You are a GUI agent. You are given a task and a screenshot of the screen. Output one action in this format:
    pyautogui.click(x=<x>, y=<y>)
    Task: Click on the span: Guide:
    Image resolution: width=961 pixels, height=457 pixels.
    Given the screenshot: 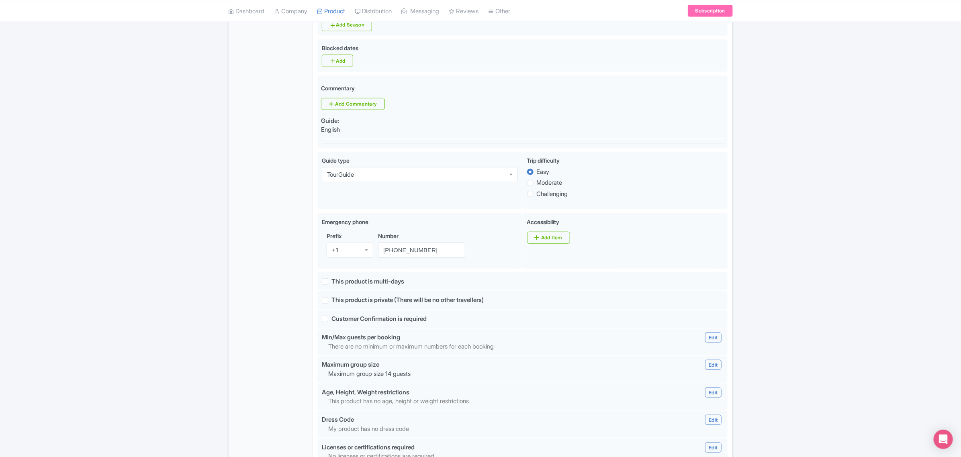 What is the action you would take?
    pyautogui.click(x=330, y=121)
    